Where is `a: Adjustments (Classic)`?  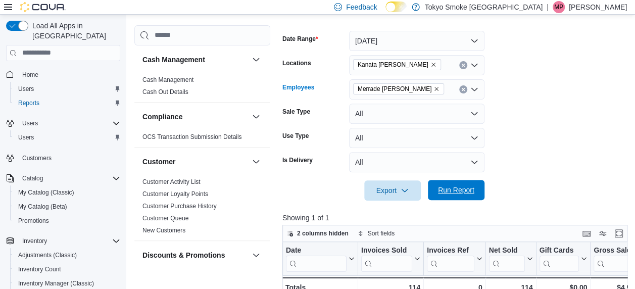 a: Adjustments (Classic) is located at coordinates (47, 255).